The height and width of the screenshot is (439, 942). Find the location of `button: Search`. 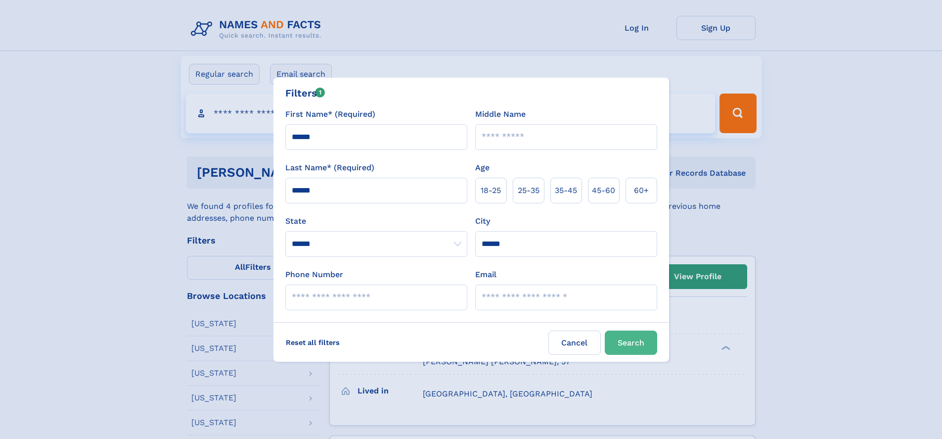

button: Search is located at coordinates (631, 342).